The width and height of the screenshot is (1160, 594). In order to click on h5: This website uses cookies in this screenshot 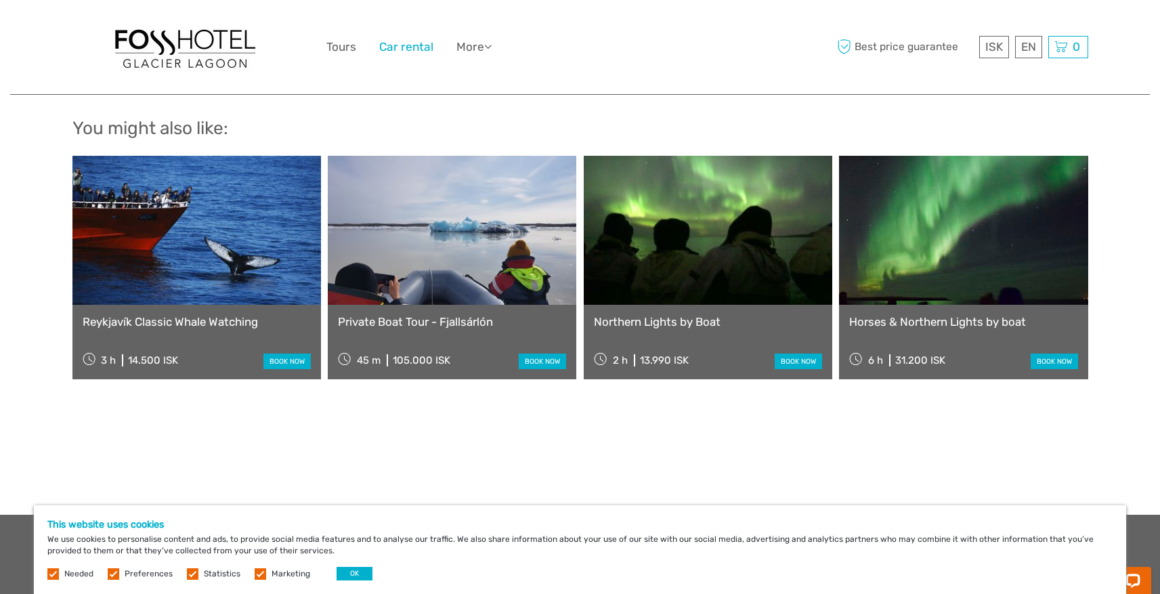, I will do `click(580, 524)`.